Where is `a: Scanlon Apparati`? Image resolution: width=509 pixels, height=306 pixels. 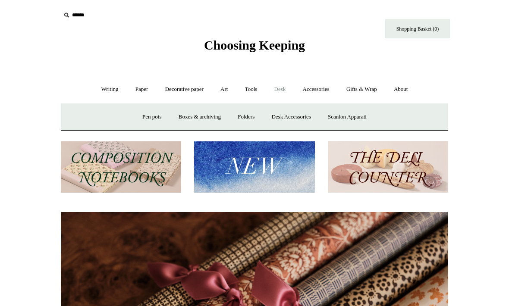 a: Scanlon Apparati is located at coordinates (347, 117).